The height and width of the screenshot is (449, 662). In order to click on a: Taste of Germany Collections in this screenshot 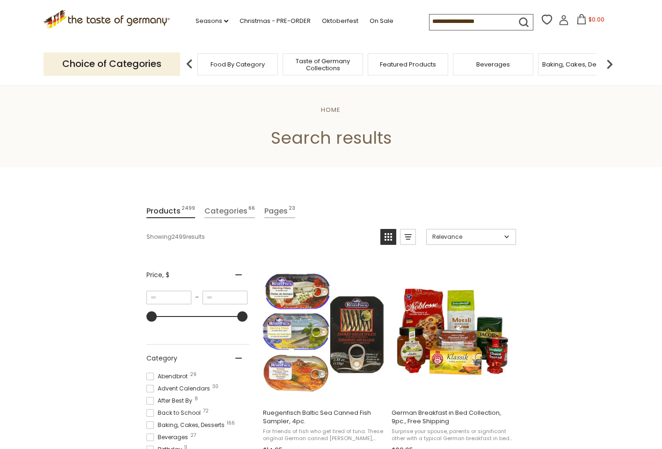, I will do `click(323, 65)`.